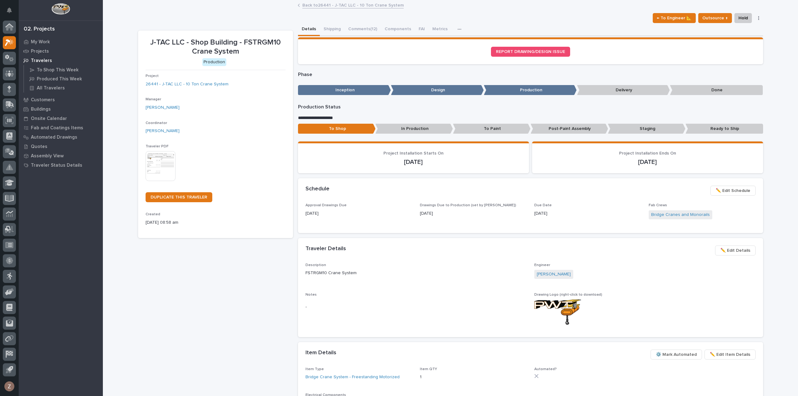 The height and width of the screenshot is (396, 798). Describe the element at coordinates (153, 214) in the screenshot. I see `span: Created` at that location.